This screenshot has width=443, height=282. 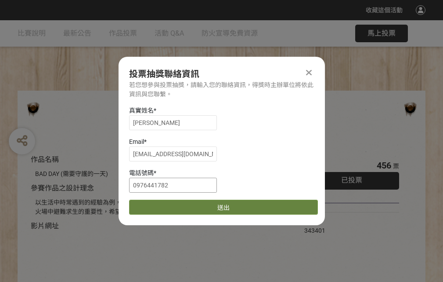 What do you see at coordinates (222, 74) in the screenshot?
I see `div: 投票抽獎聯絡資訊` at bounding box center [222, 74].